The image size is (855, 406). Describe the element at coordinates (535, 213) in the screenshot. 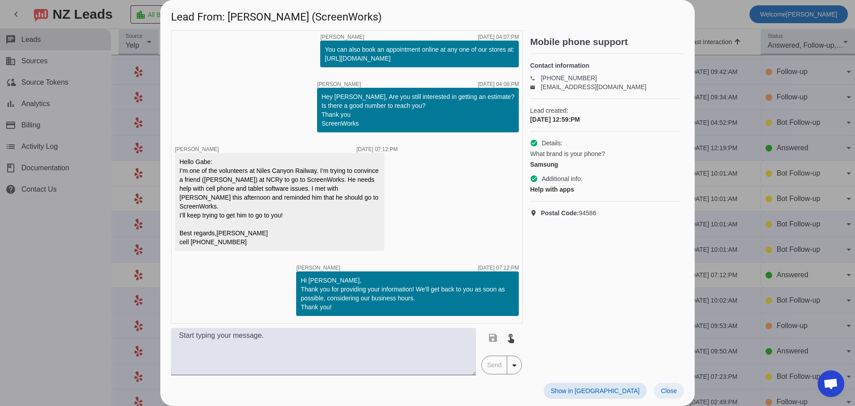

I see `mat-icon: location_on` at that location.